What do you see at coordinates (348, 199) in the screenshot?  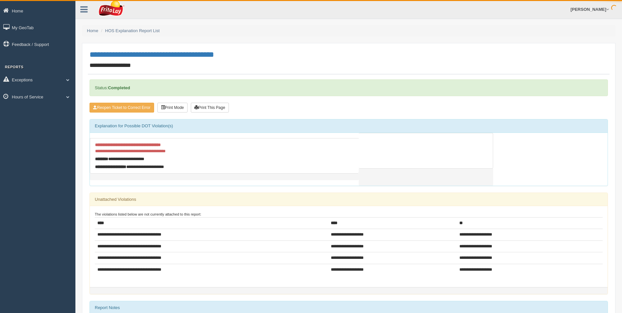 I see `div: Unattached Violations` at bounding box center [348, 199].